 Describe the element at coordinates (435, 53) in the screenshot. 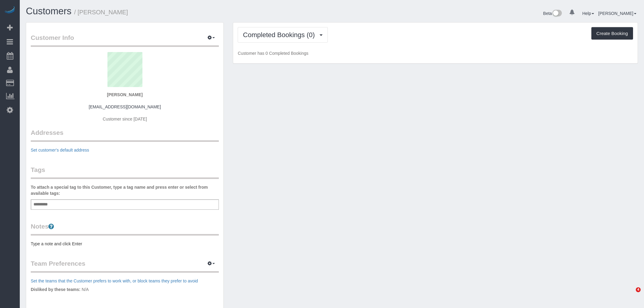

I see `p: Customer has 0 Completed Bookings` at that location.